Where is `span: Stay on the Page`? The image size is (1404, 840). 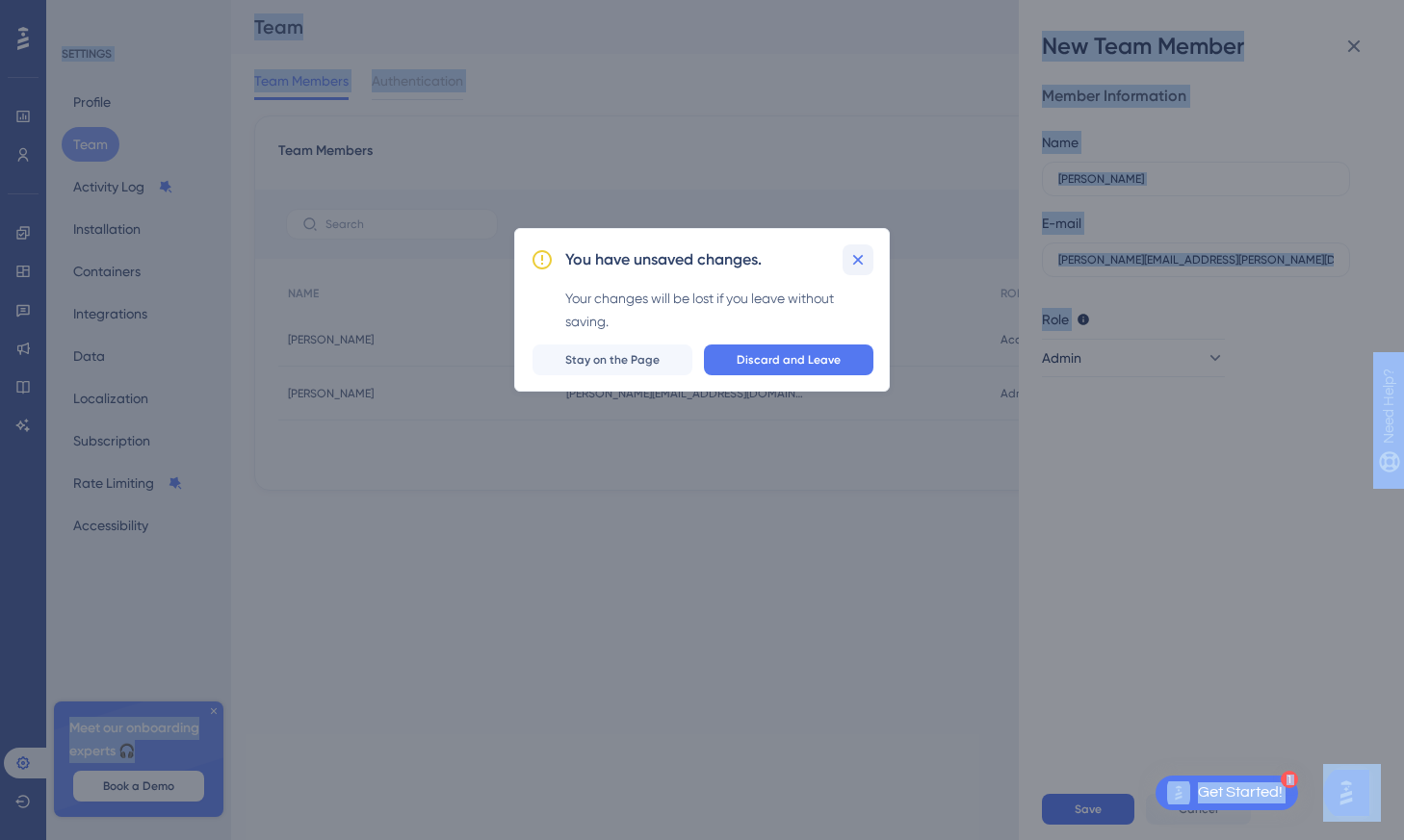 span: Stay on the Page is located at coordinates (612, 360).